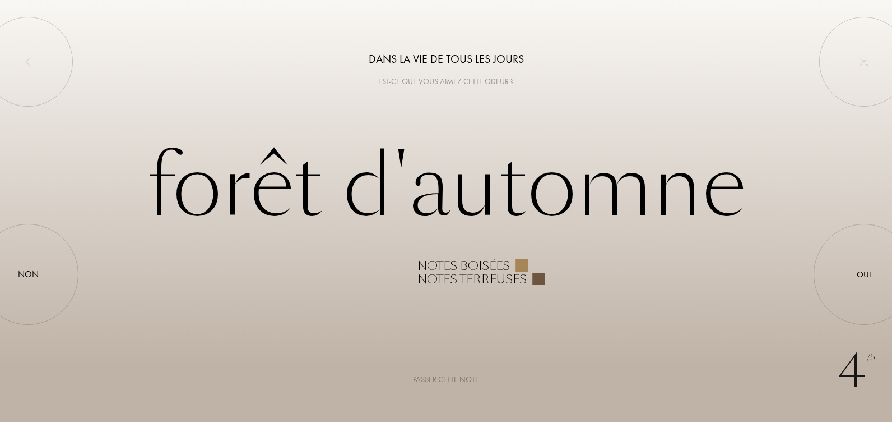  What do you see at coordinates (864, 274) in the screenshot?
I see `div: Oui` at bounding box center [864, 274].